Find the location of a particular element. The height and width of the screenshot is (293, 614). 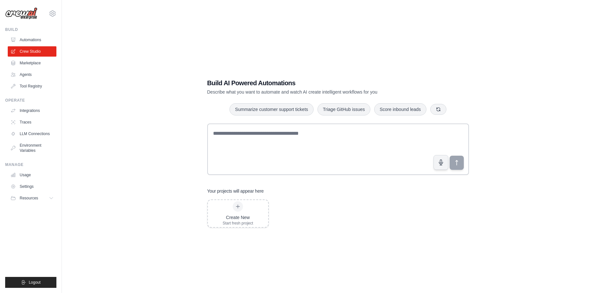

a: Crew Studio is located at coordinates (32, 52).